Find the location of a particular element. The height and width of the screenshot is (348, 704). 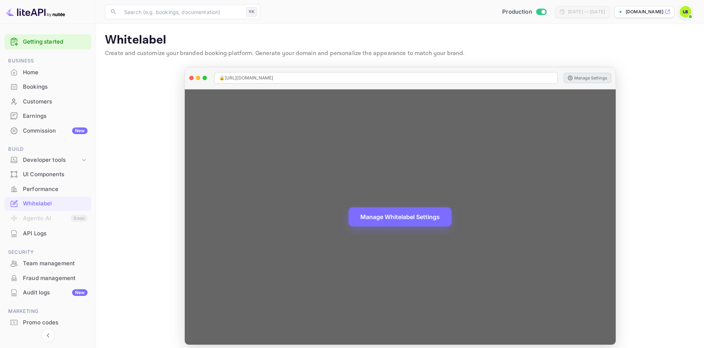

button: Manage Whitelabel Settings is located at coordinates (400, 217).